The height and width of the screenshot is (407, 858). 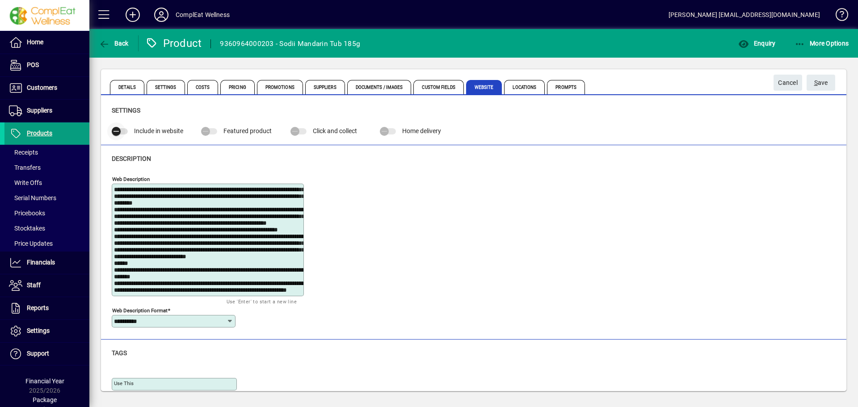 I want to click on a: POS, so click(x=47, y=65).